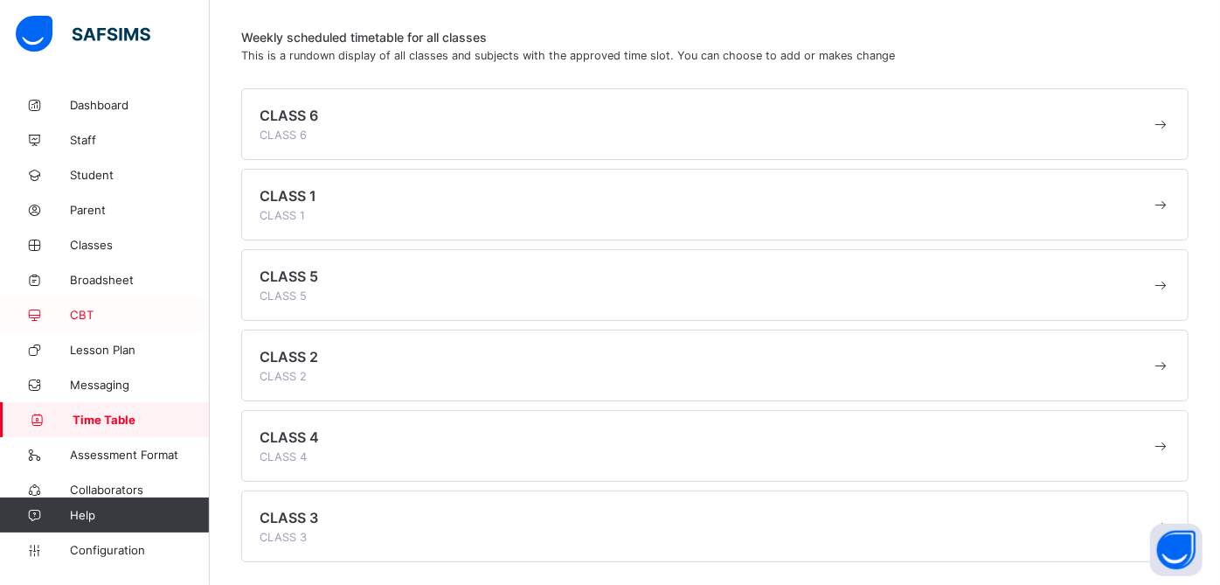  What do you see at coordinates (140, 245) in the screenshot?
I see `span: Classes` at bounding box center [140, 245].